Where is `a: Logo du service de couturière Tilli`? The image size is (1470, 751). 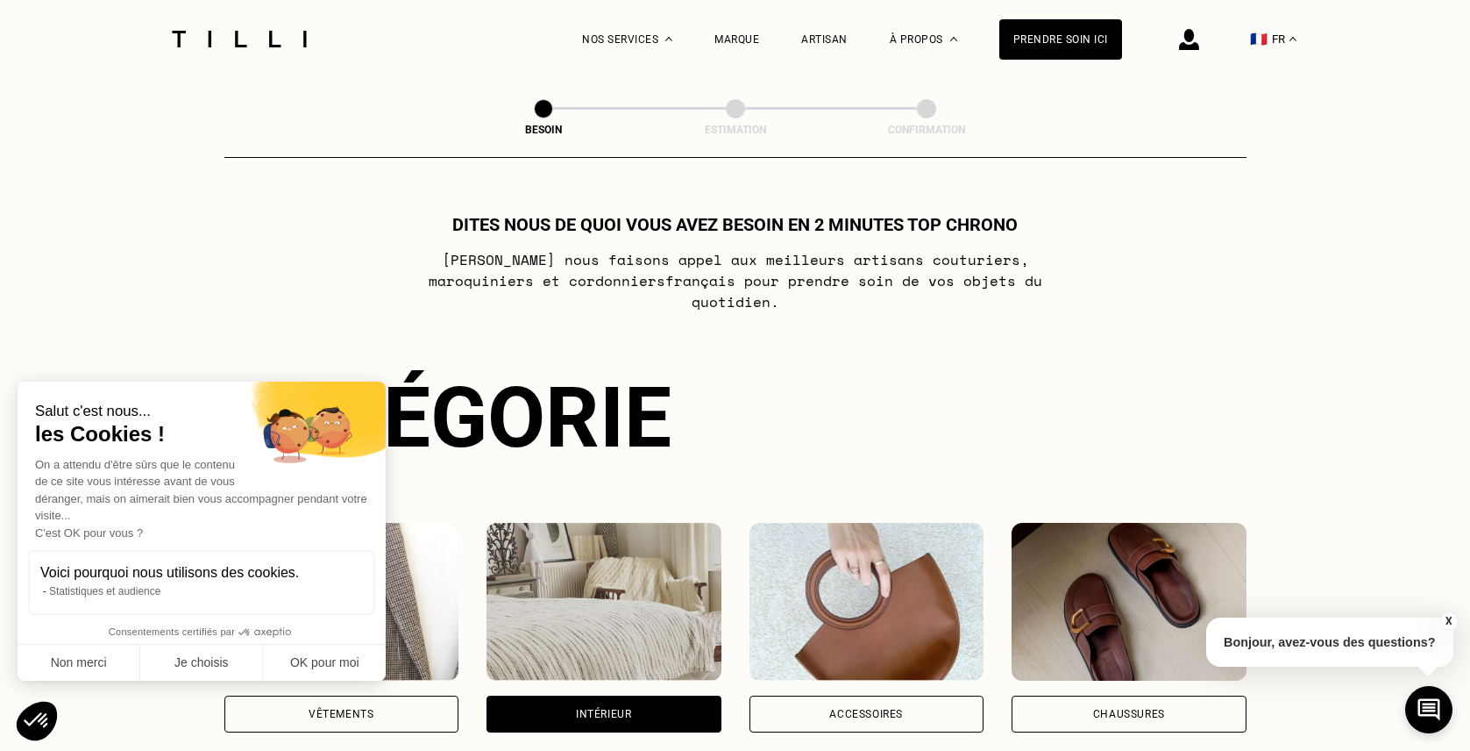
a: Logo du service de couturière Tilli is located at coordinates (239, 39).